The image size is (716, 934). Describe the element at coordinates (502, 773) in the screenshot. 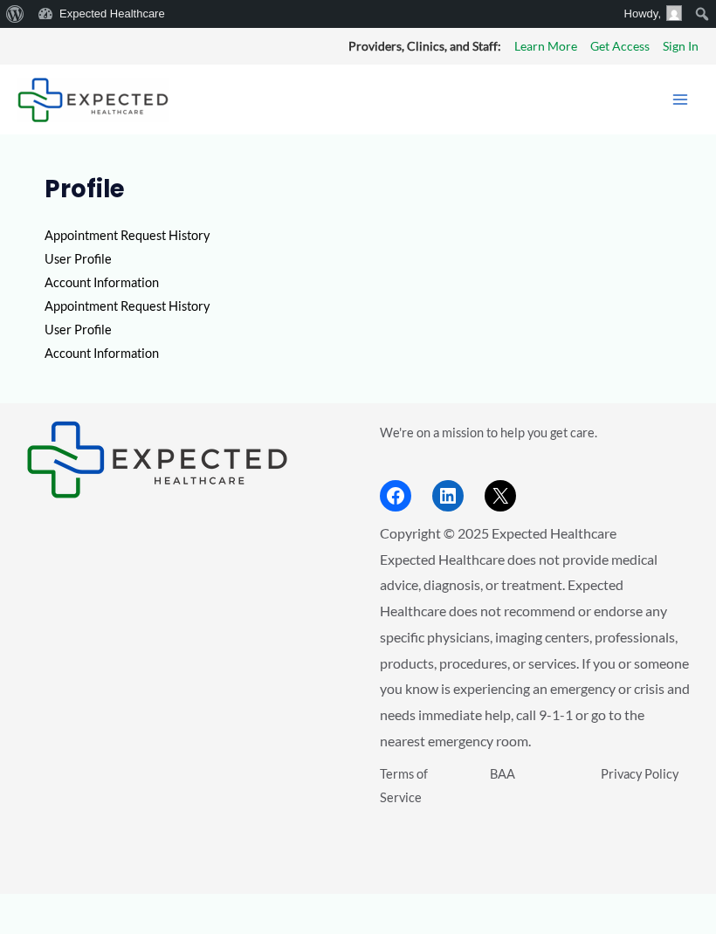

I see `a: BAA` at that location.